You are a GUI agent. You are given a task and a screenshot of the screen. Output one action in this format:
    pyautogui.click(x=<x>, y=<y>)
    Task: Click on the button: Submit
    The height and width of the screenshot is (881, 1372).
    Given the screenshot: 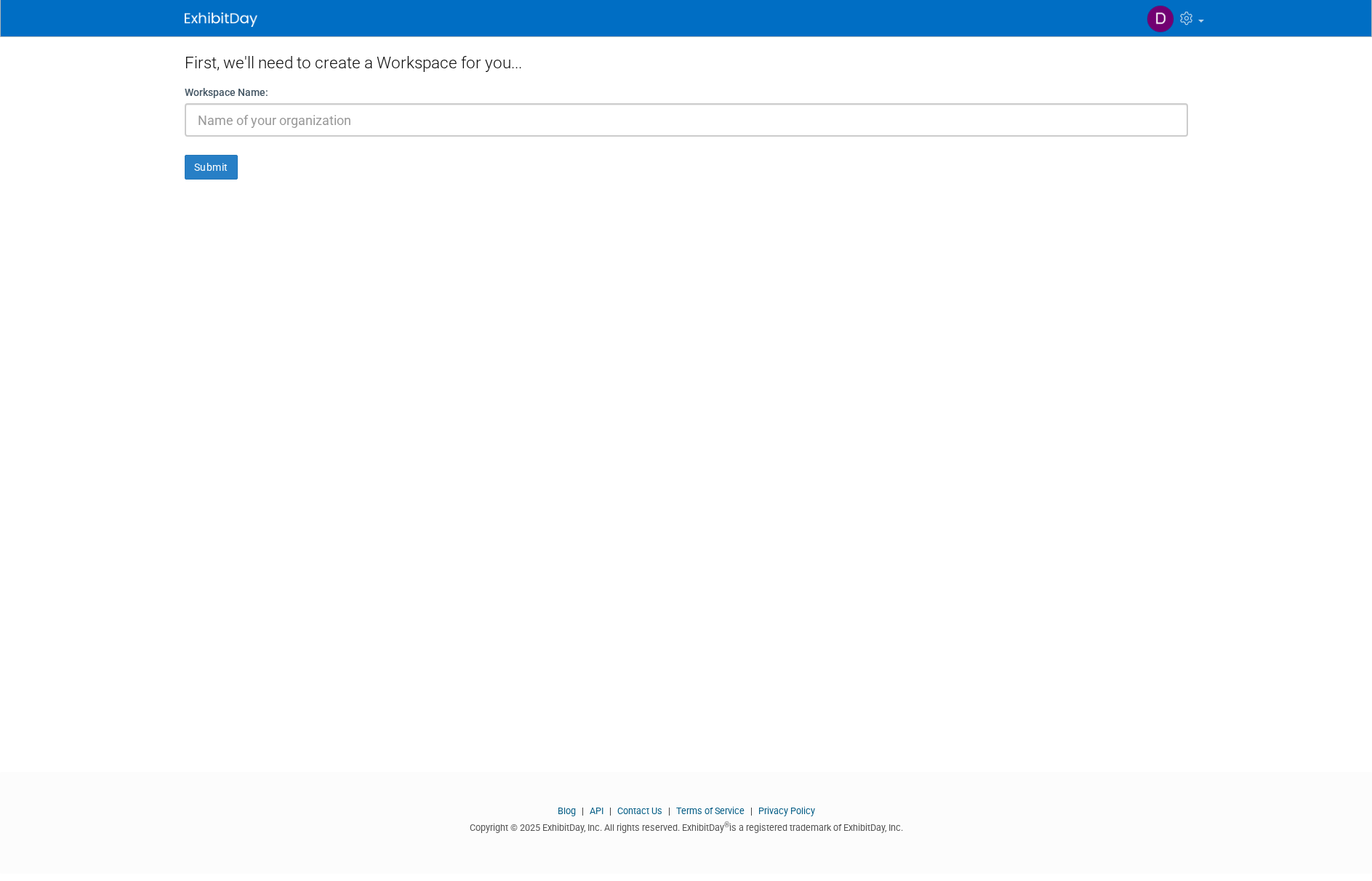 What is the action you would take?
    pyautogui.click(x=211, y=167)
    